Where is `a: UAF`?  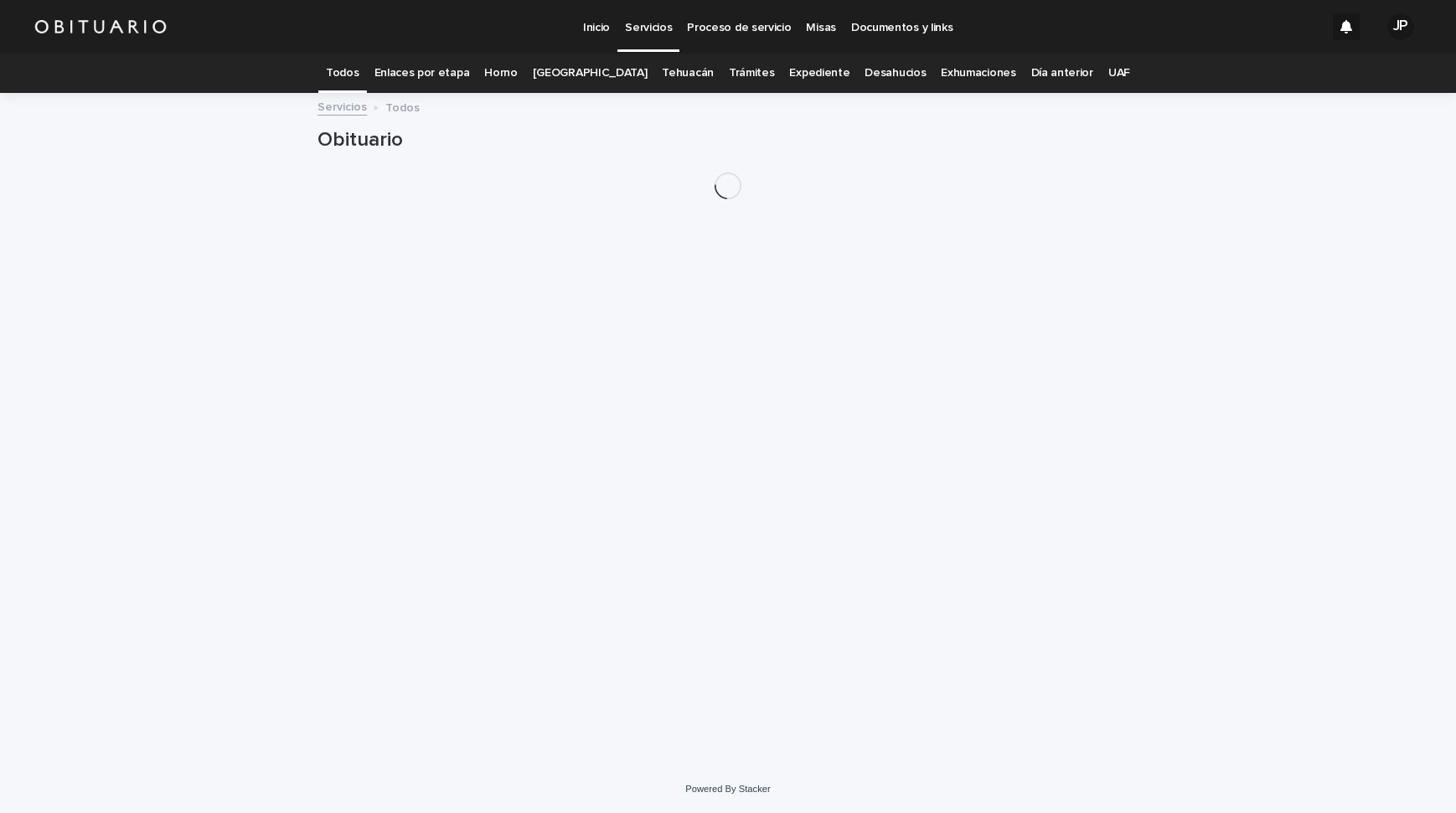 a: UAF is located at coordinates (1120, 73).